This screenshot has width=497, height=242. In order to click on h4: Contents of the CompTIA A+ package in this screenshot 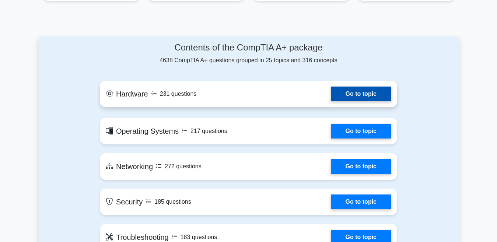, I will do `click(248, 48)`.